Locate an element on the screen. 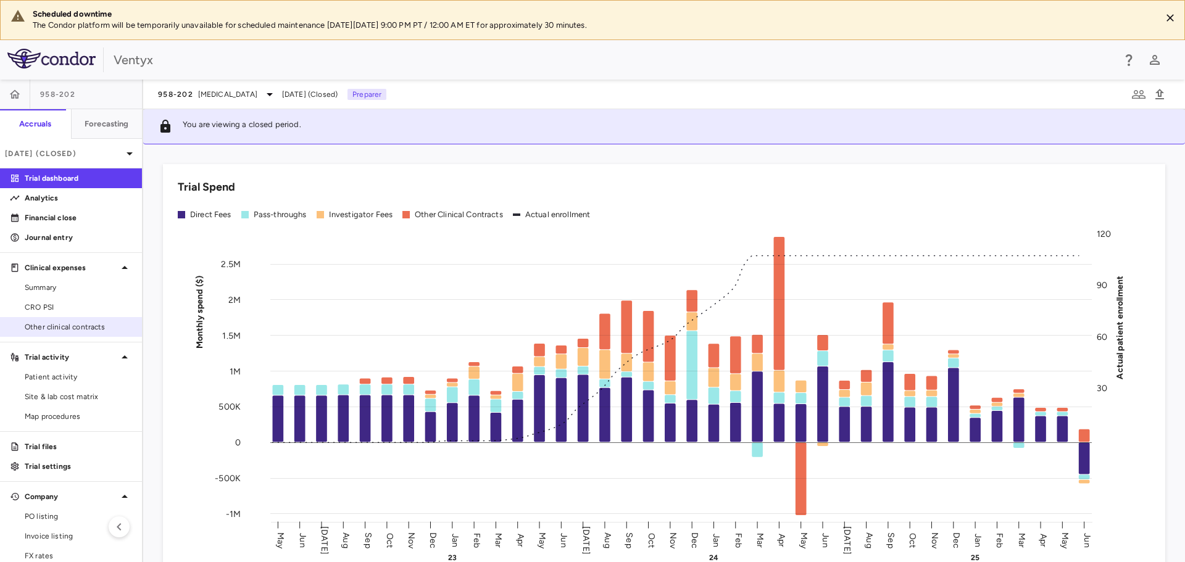 The width and height of the screenshot is (1185, 562). tspan: 0 is located at coordinates (238, 443).